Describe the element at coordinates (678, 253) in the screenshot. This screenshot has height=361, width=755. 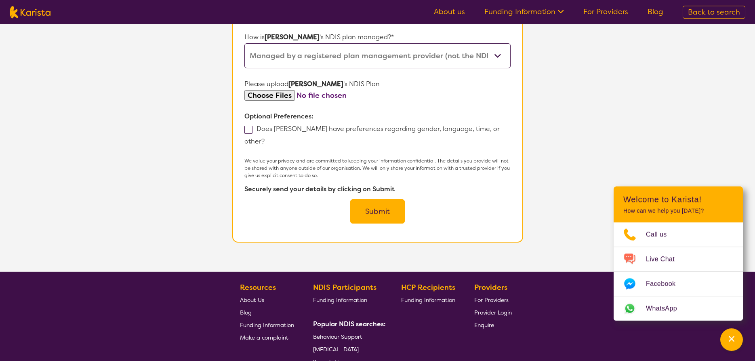
I see `div: Channel Menu` at that location.